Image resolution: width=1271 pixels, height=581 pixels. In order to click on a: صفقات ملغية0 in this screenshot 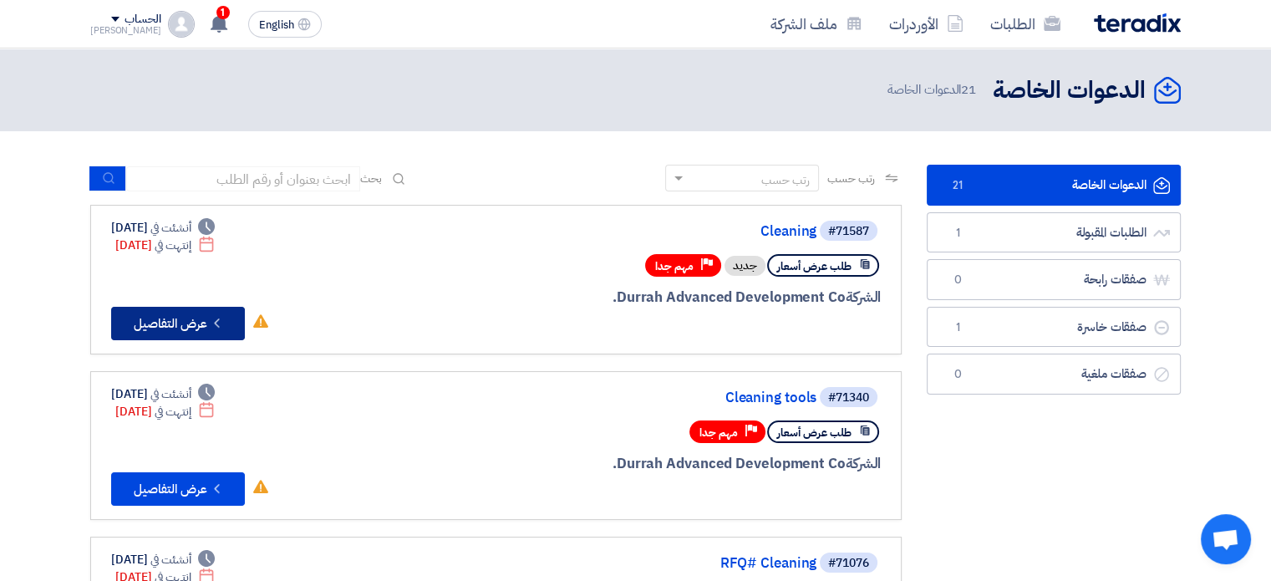, I will do `click(1054, 374)`.